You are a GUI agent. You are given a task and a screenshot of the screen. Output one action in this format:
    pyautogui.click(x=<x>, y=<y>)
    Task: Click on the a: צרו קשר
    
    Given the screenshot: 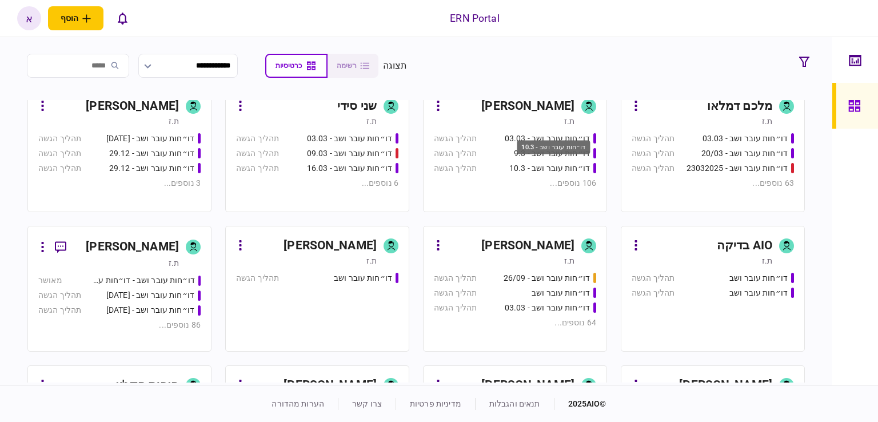 What is the action you would take?
    pyautogui.click(x=367, y=404)
    